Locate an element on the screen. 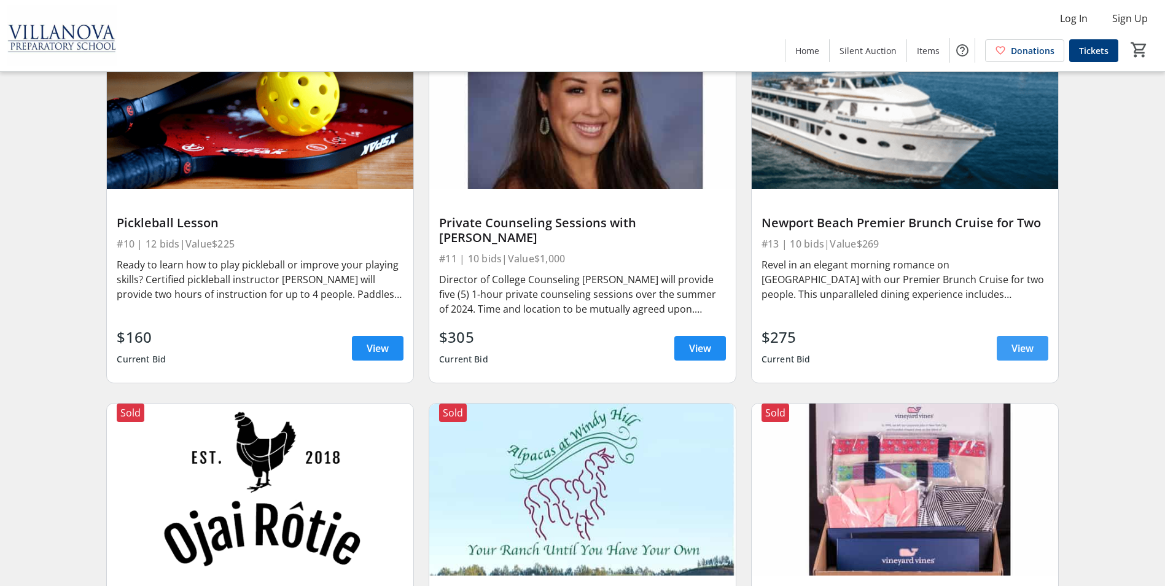  img: Vineyard Vines Collection is located at coordinates (905, 489).